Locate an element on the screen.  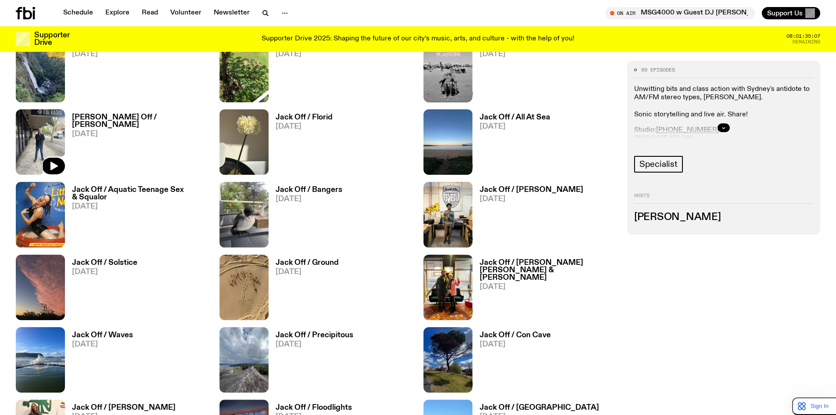
span: 89 episodes is located at coordinates (658, 70).